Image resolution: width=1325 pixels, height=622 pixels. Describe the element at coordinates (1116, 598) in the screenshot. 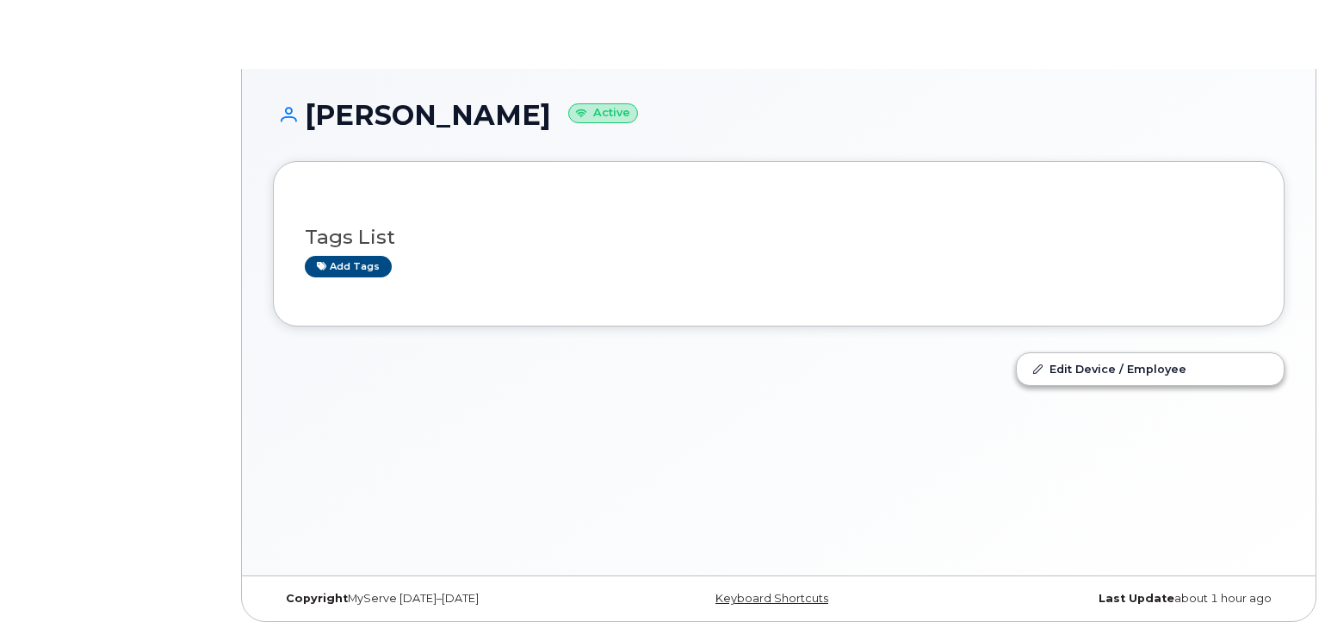

I see `div: about 1 hour ago` at that location.